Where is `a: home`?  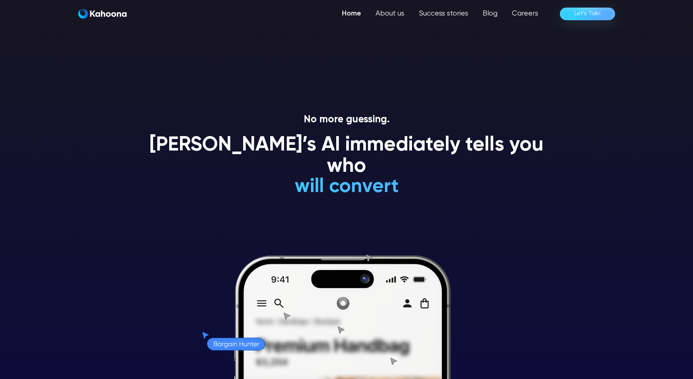 a: home is located at coordinates (102, 14).